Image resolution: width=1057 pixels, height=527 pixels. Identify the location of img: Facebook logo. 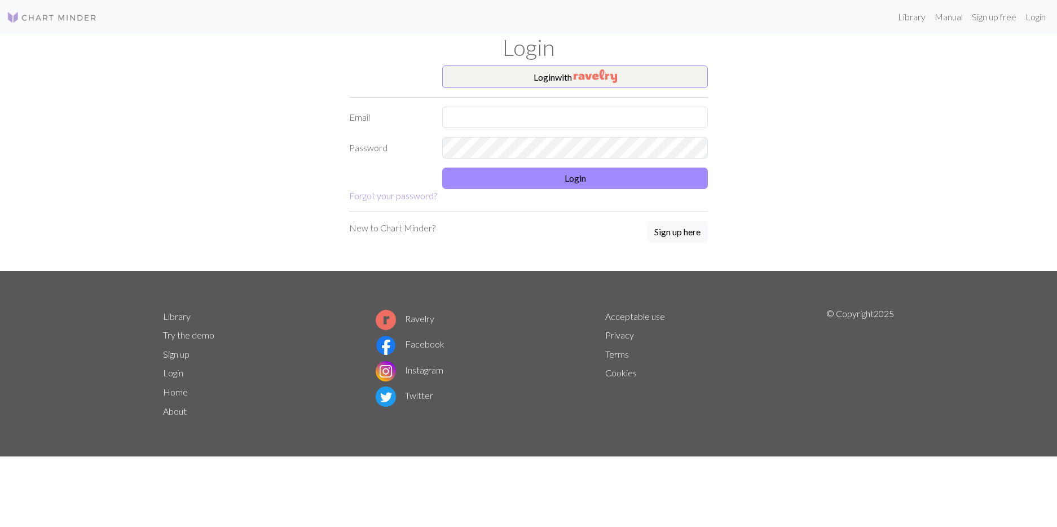
(386, 345).